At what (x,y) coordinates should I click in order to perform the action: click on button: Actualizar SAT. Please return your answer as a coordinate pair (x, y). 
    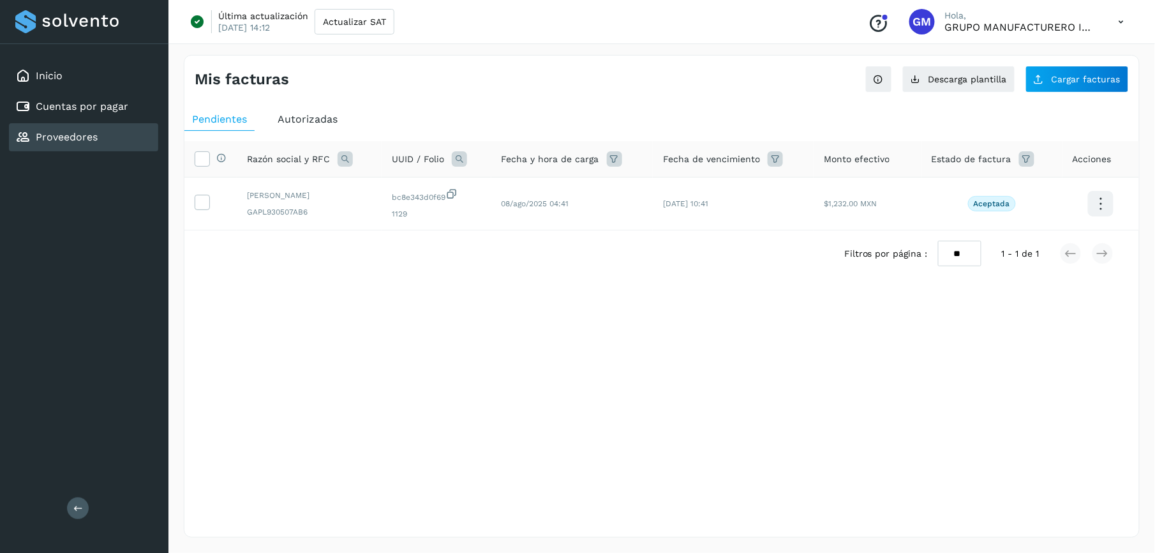
    Looking at the image, I should click on (354, 22).